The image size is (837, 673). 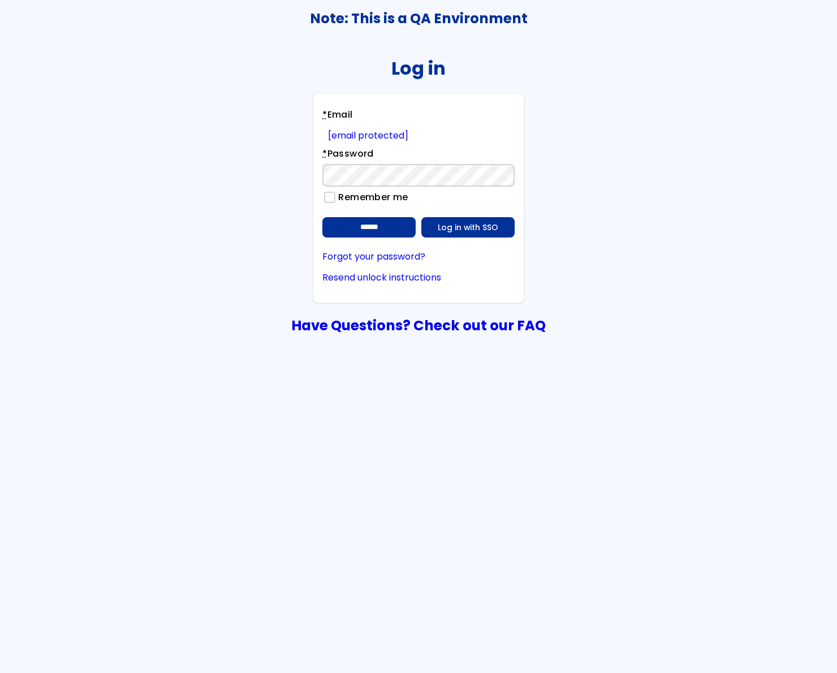 What do you see at coordinates (418, 68) in the screenshot?
I see `h2: Log in` at bounding box center [418, 68].